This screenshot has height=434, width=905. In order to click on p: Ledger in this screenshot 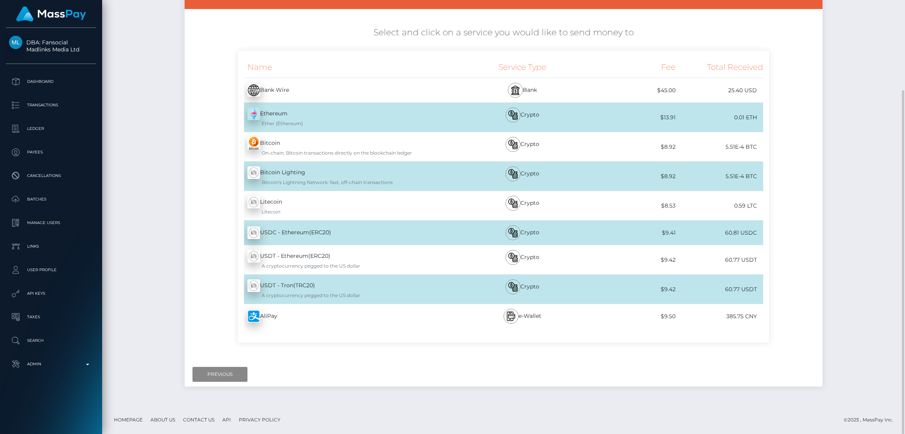, I will do `click(51, 129)`.